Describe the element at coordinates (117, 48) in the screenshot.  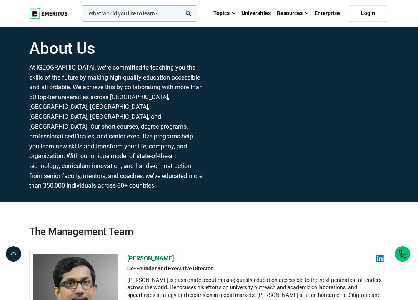
I see `h1: About Us` at that location.